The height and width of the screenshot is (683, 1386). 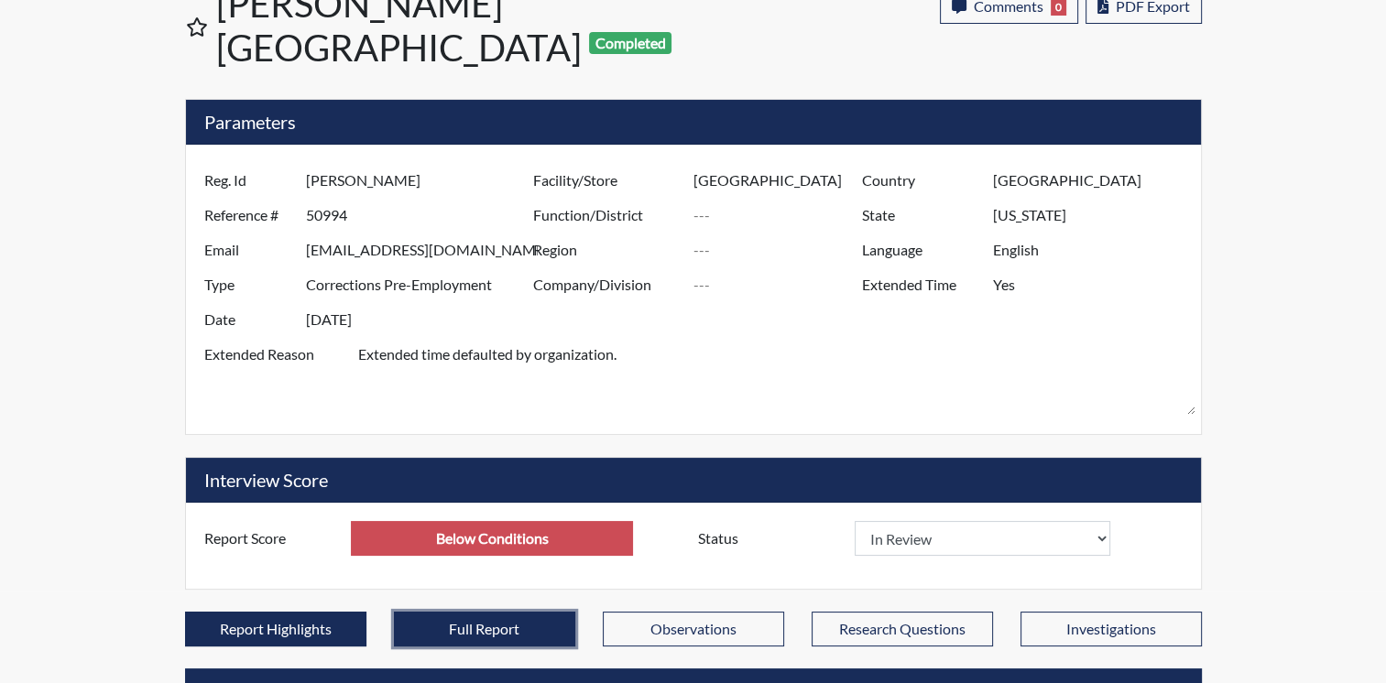 What do you see at coordinates (902, 629) in the screenshot?
I see `button: Research Questions` at bounding box center [902, 629].